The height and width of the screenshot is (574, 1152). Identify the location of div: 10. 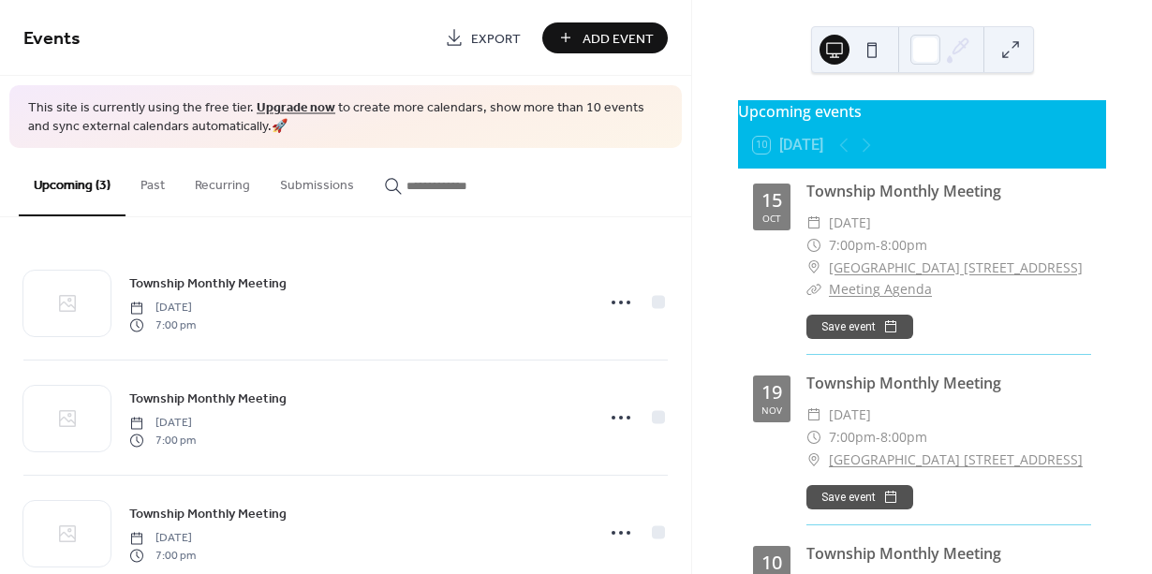
(772, 563).